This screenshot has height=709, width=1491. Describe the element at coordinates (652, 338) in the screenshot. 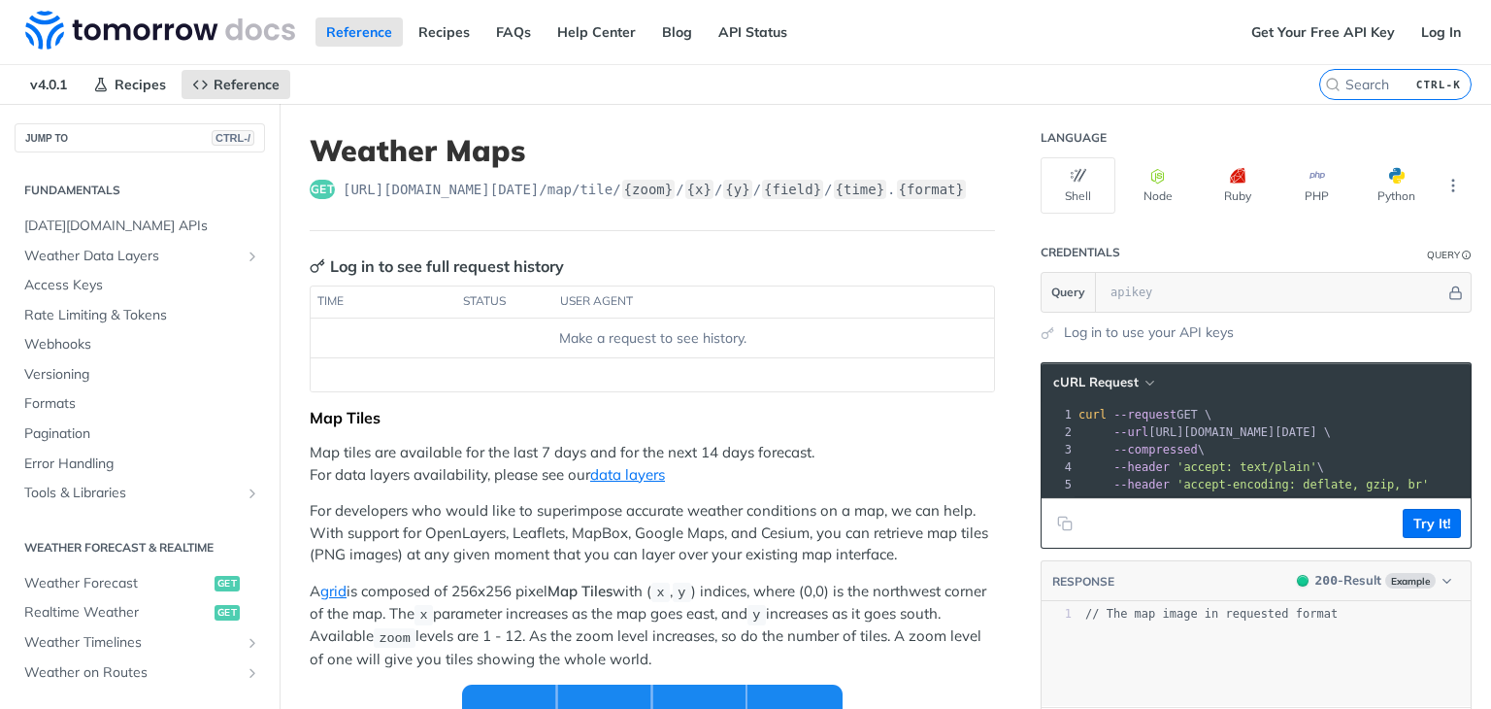

I see `div: Make a request to see history.` at that location.